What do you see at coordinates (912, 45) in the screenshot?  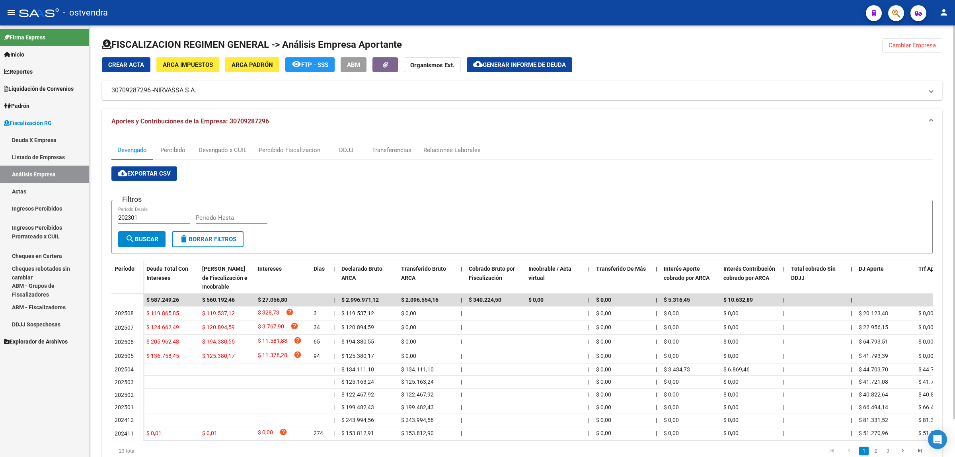 I see `button: Cambiar Empresa` at bounding box center [912, 45].